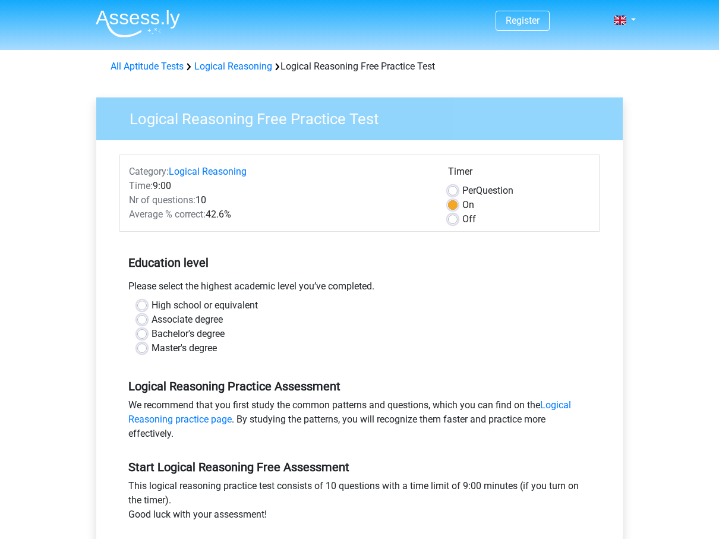  What do you see at coordinates (279, 186) in the screenshot?
I see `div: 9:00` at bounding box center [279, 186].